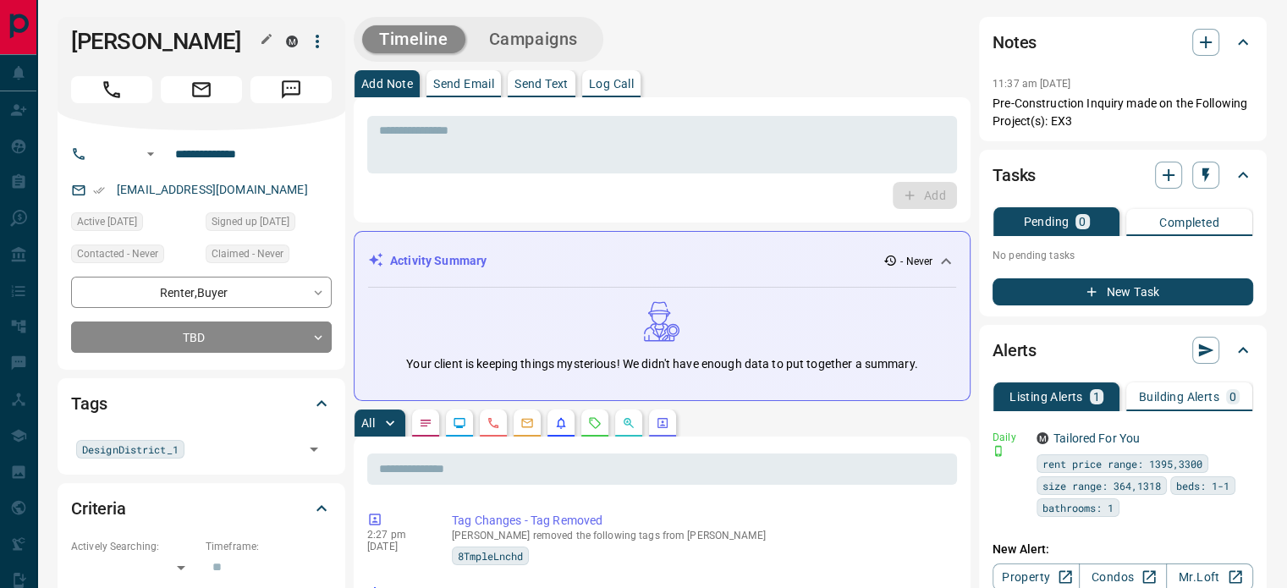  I want to click on div: Tasks, so click(1123, 175).